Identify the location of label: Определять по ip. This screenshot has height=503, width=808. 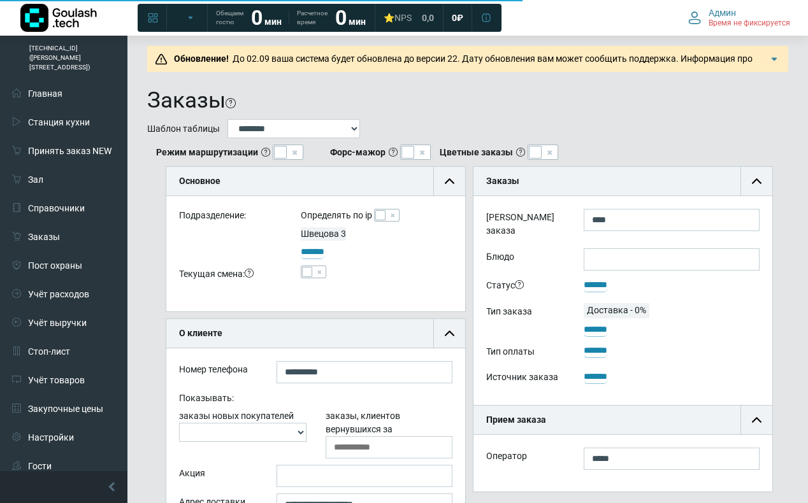
(336, 215).